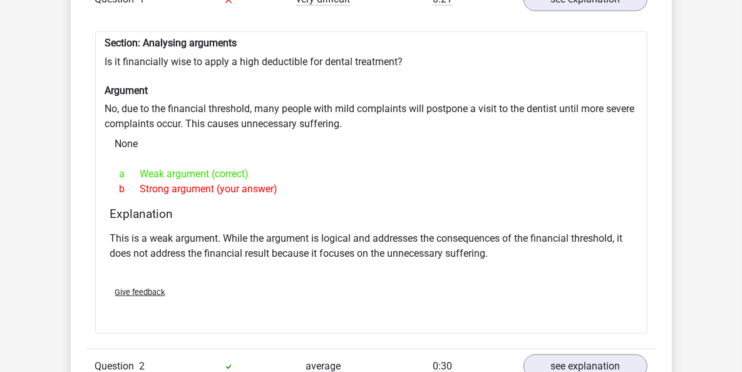  What do you see at coordinates (130, 189) in the screenshot?
I see `span: b` at bounding box center [130, 189].